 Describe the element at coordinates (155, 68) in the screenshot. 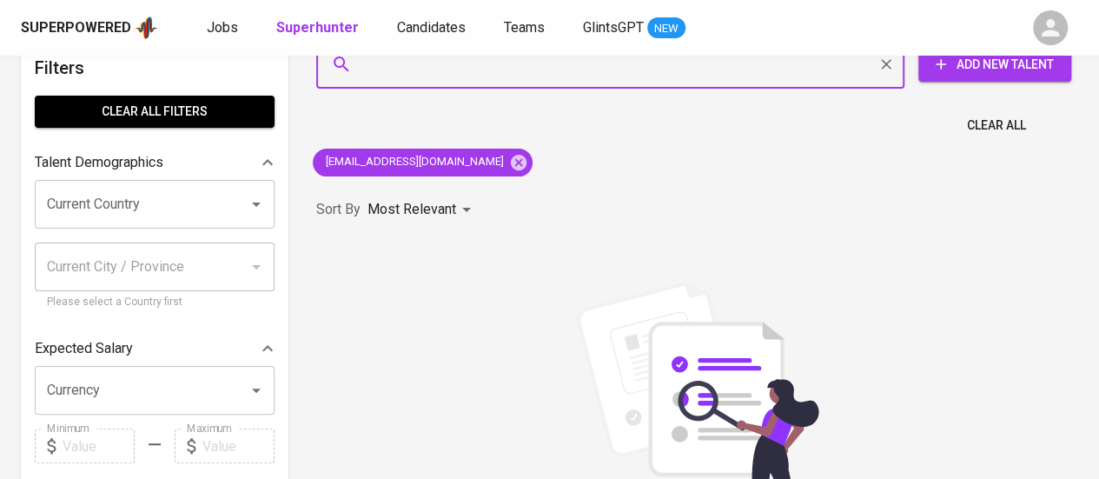

I see `h6: Filters` at that location.